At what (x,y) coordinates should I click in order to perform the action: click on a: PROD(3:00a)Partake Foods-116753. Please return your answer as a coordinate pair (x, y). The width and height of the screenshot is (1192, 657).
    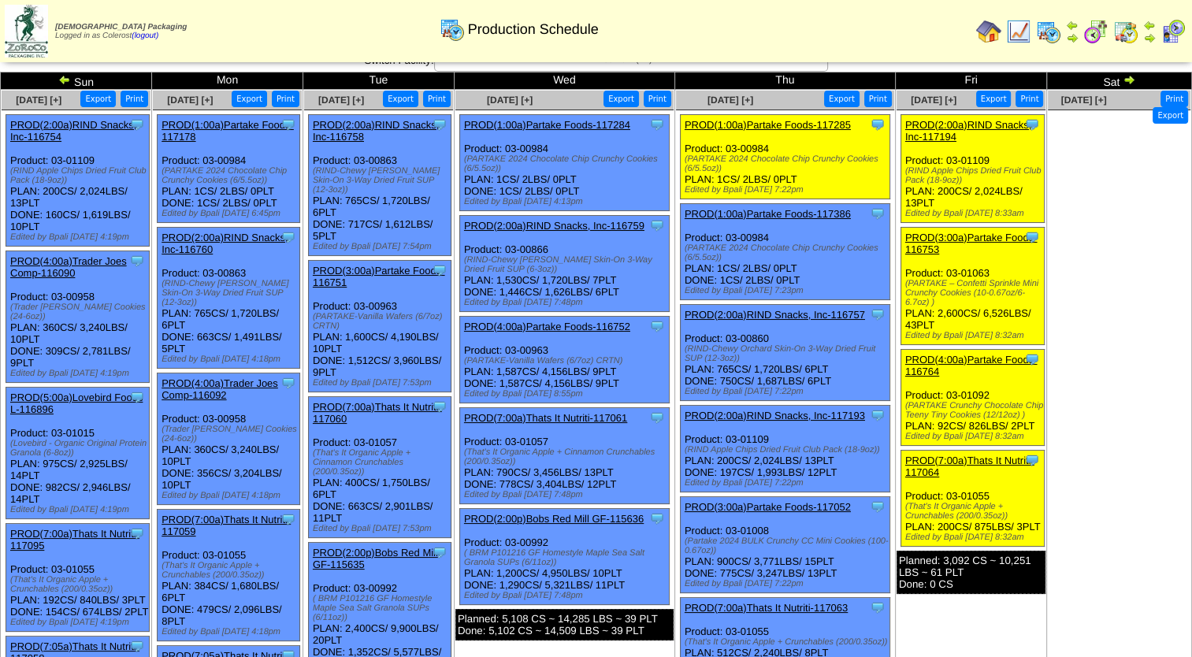
    Looking at the image, I should click on (972, 243).